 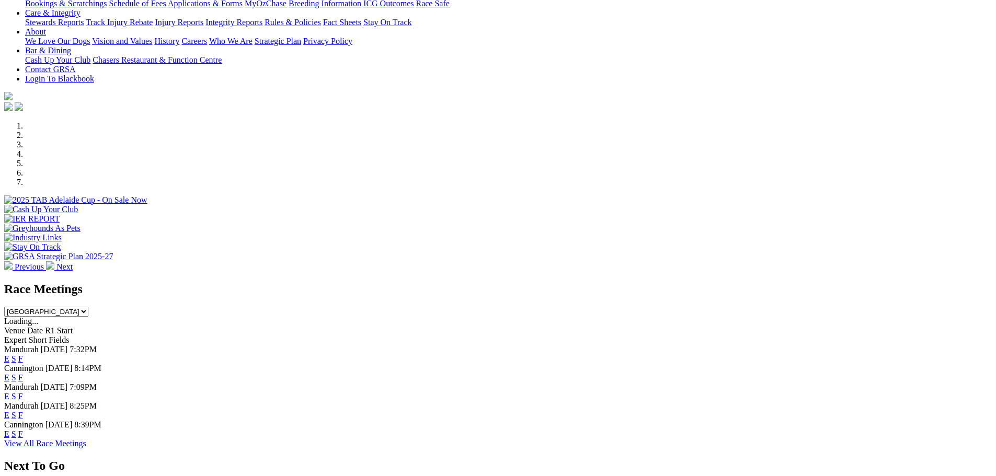 I want to click on img: logo-grsa-white.png, so click(x=8, y=96).